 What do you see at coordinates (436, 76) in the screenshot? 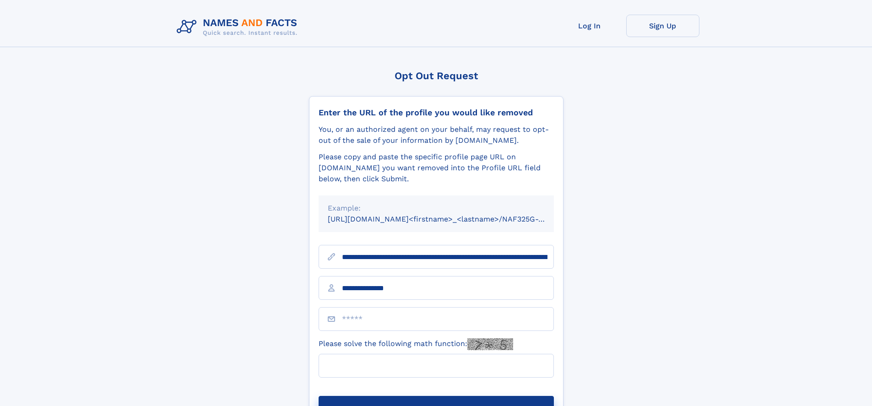
I see `div: Opt Out Request` at bounding box center [436, 76].